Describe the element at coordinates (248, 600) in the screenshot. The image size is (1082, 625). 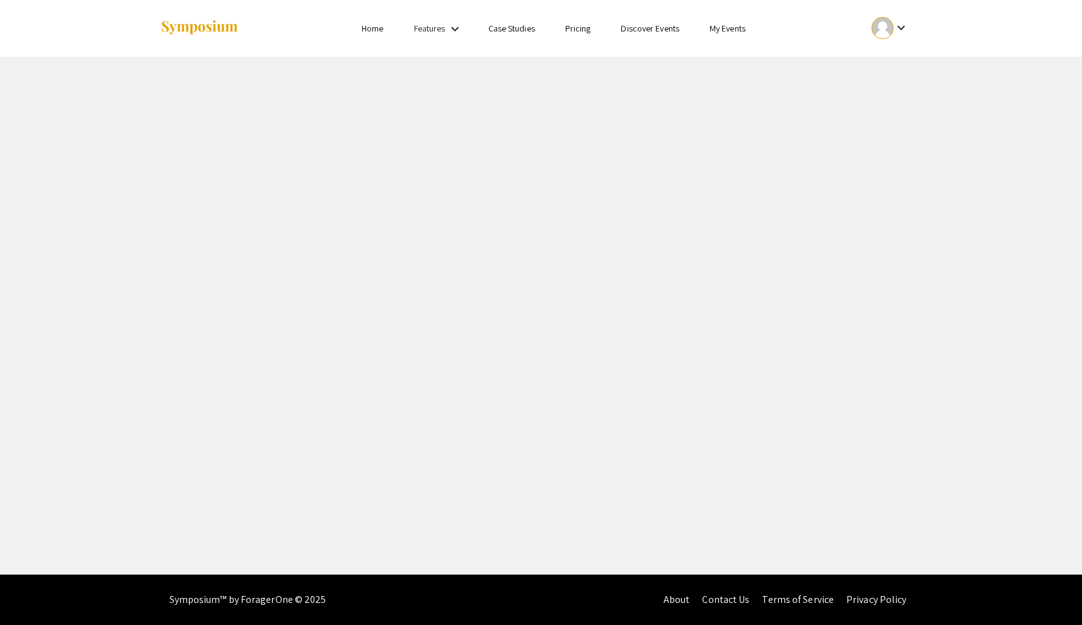
I see `div: Symposium™ by ForagerOne © 2025` at that location.